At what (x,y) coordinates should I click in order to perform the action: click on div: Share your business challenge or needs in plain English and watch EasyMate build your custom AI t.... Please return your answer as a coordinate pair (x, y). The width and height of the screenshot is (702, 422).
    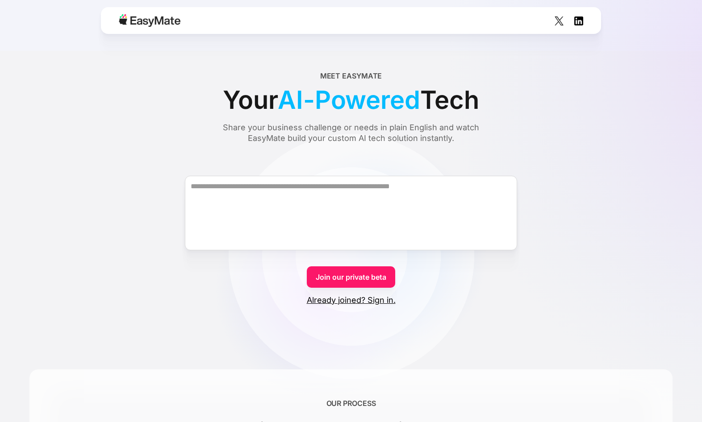
    Looking at the image, I should click on (351, 133).